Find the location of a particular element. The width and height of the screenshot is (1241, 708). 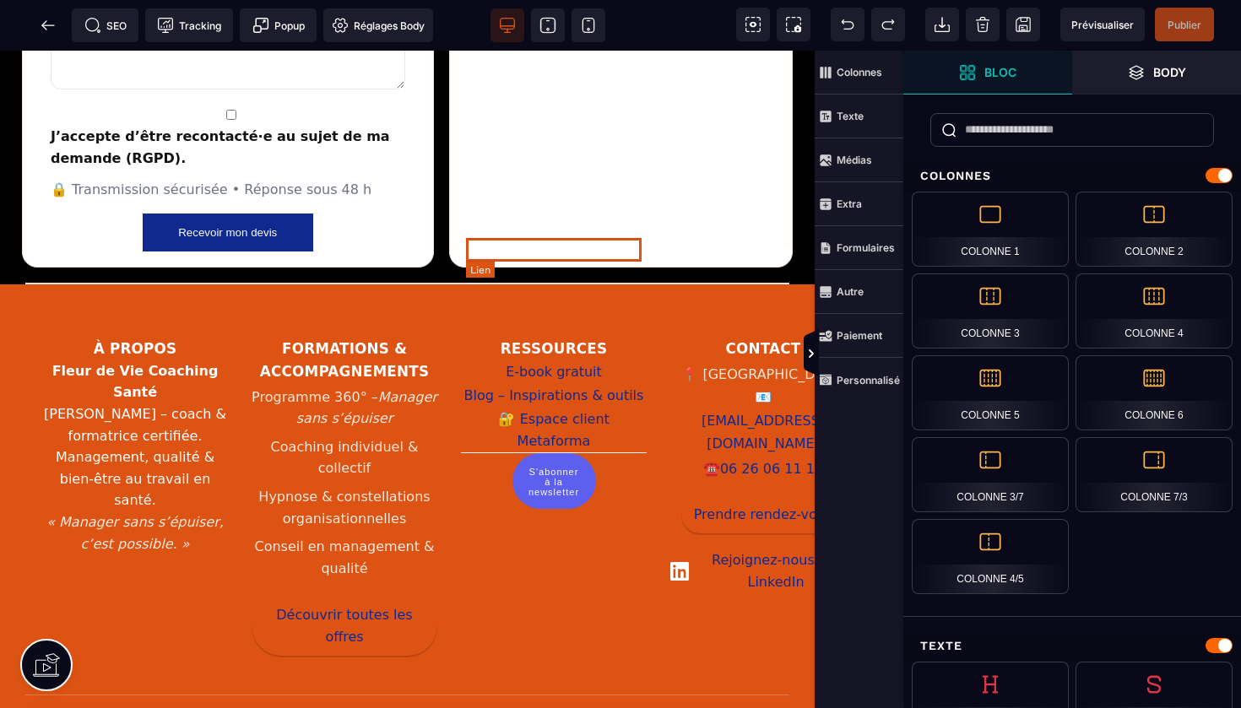

div: Colonne 2 is located at coordinates (1154, 229).